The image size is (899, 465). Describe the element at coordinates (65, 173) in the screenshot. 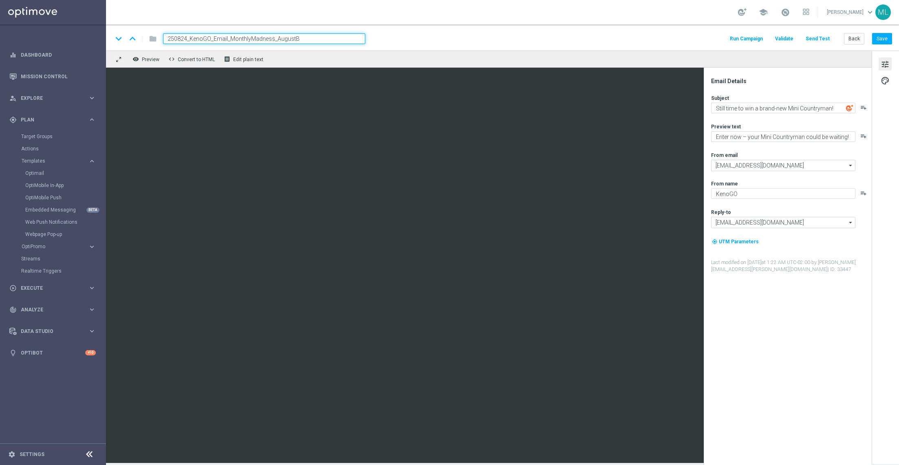

I see `div: Optimail` at that location.